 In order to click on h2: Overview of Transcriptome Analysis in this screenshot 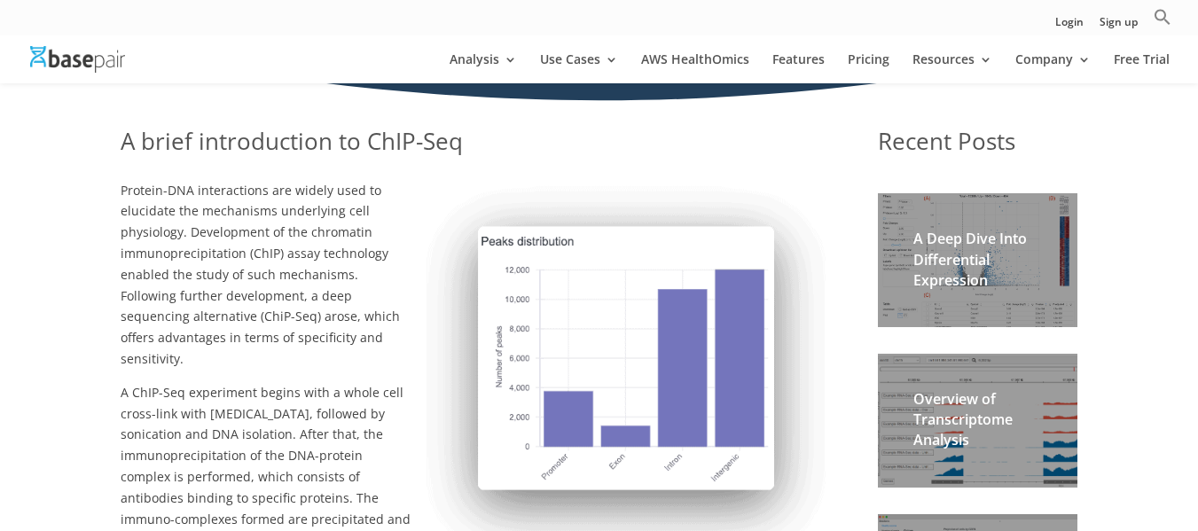, I will do `click(977, 425)`.